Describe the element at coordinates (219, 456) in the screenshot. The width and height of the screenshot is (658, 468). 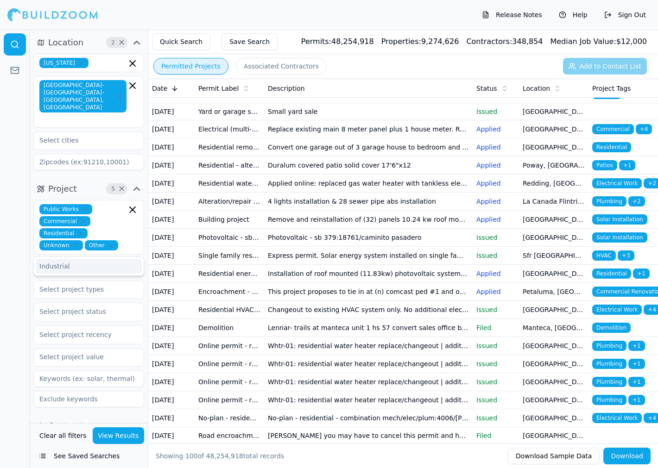
I see `div: Showing of total records` at that location.